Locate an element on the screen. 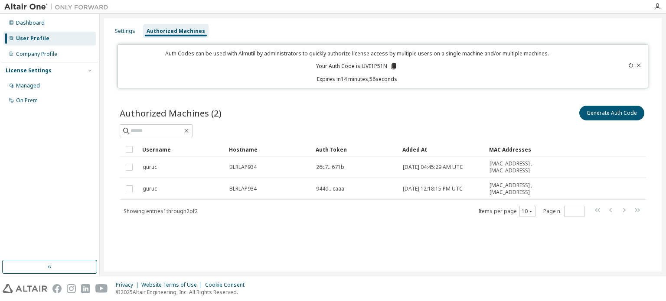 The height and width of the screenshot is (301, 666). div: Company Profile is located at coordinates (36, 54).